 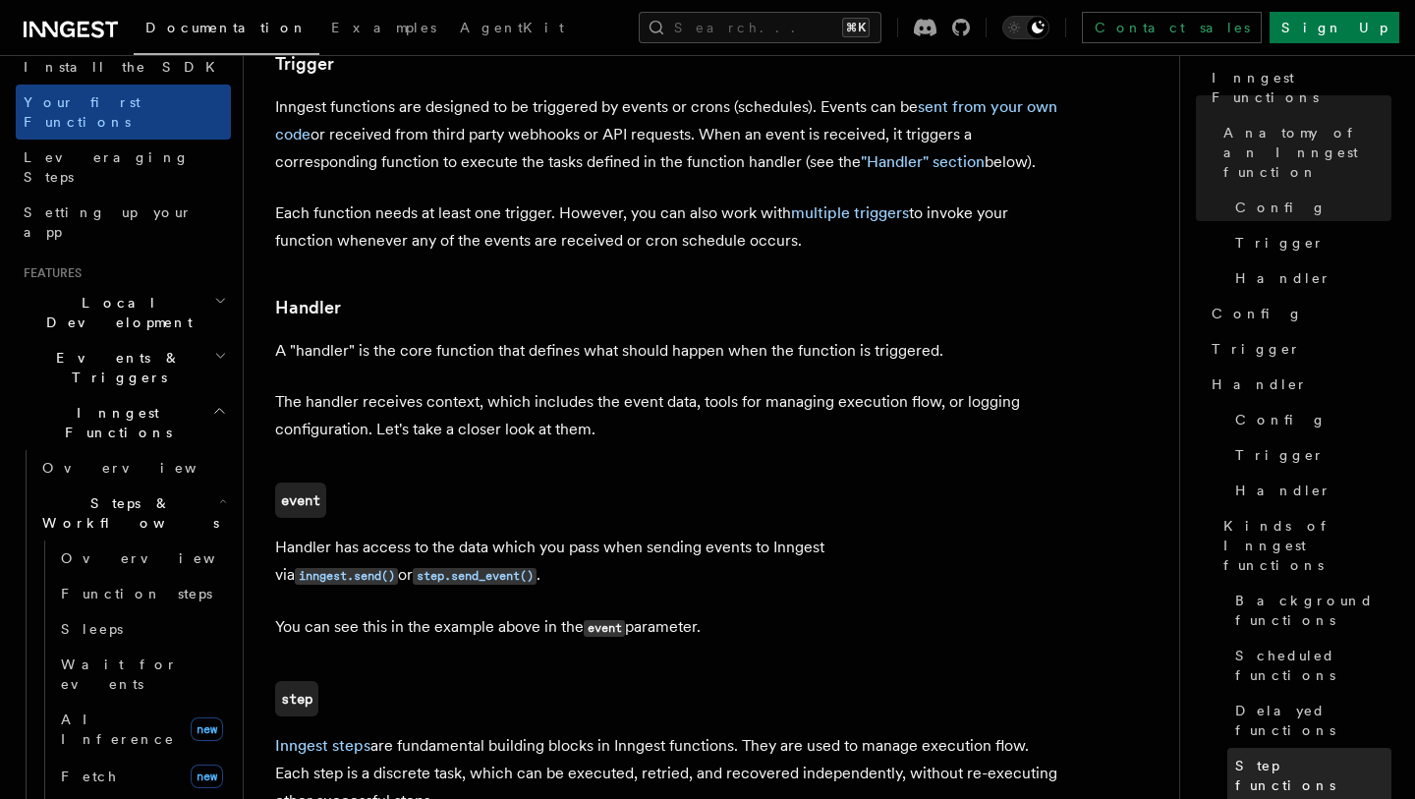 What do you see at coordinates (119, 674) in the screenshot?
I see `span: Wait for events` at bounding box center [119, 674].